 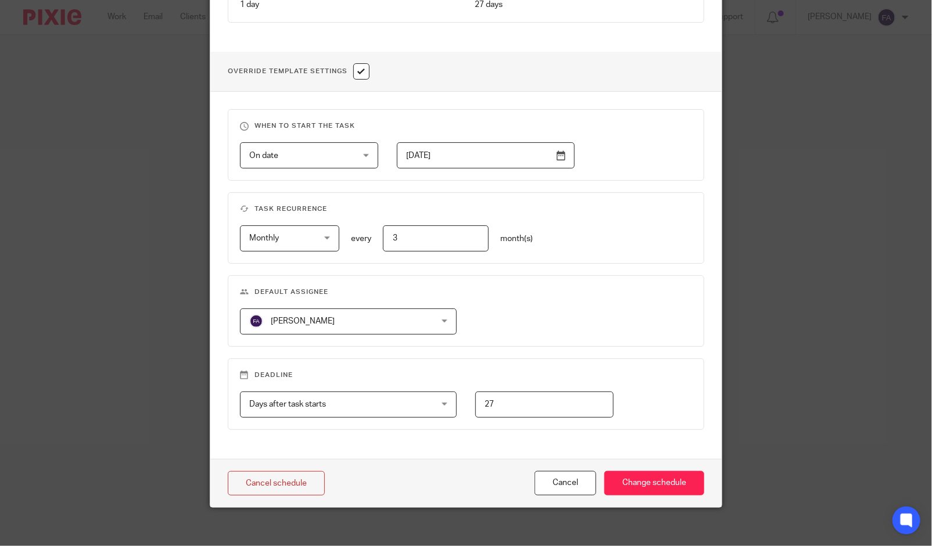 I want to click on a: Cancel schedule, so click(x=276, y=484).